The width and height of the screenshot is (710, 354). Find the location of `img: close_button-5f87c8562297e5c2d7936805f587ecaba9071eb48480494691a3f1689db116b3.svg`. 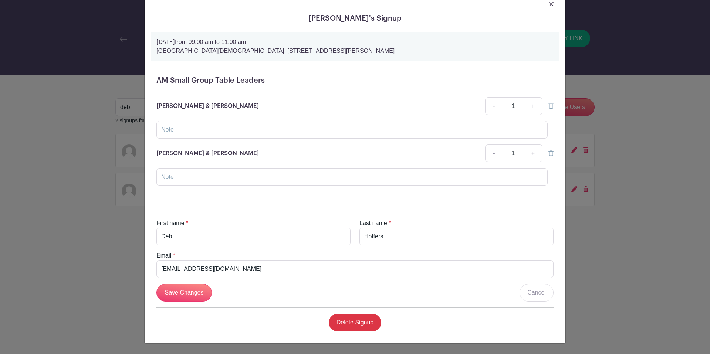

img: close_button-5f87c8562297e5c2d7936805f587ecaba9071eb48480494691a3f1689db116b3.svg is located at coordinates (551, 4).